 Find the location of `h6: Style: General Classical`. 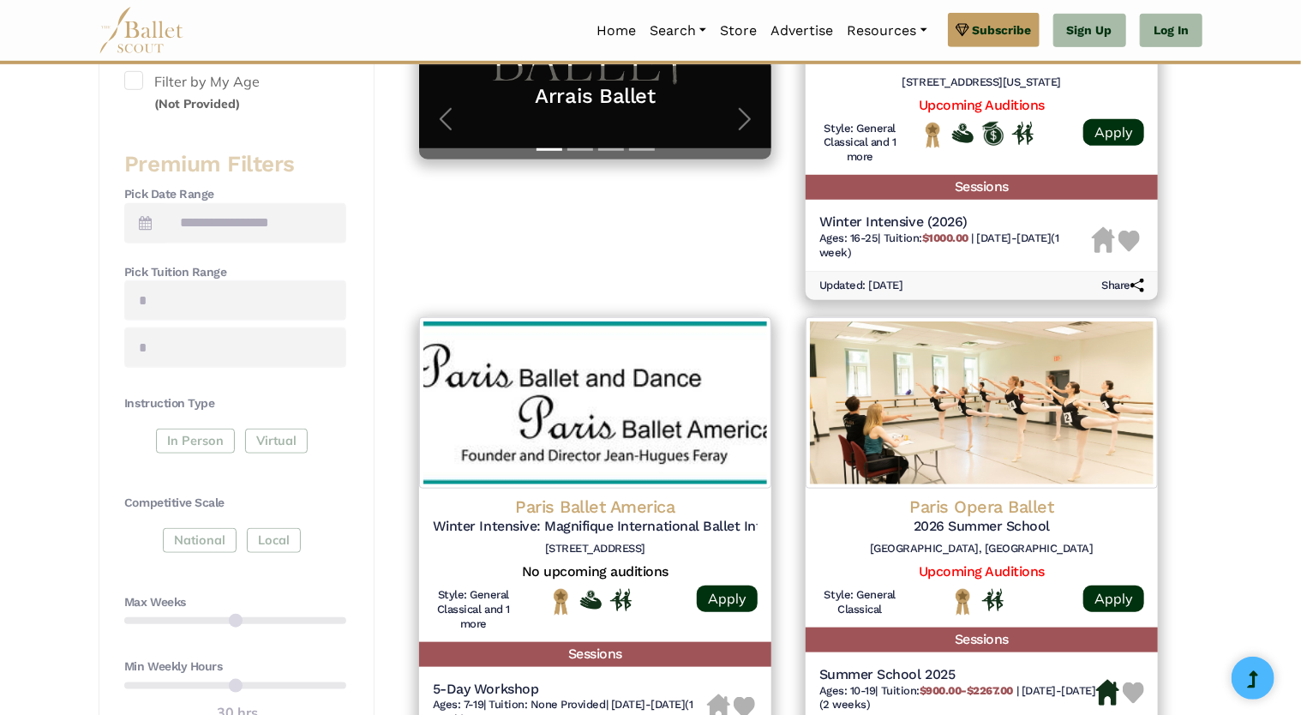

h6: Style: General Classical is located at coordinates (860, 603).